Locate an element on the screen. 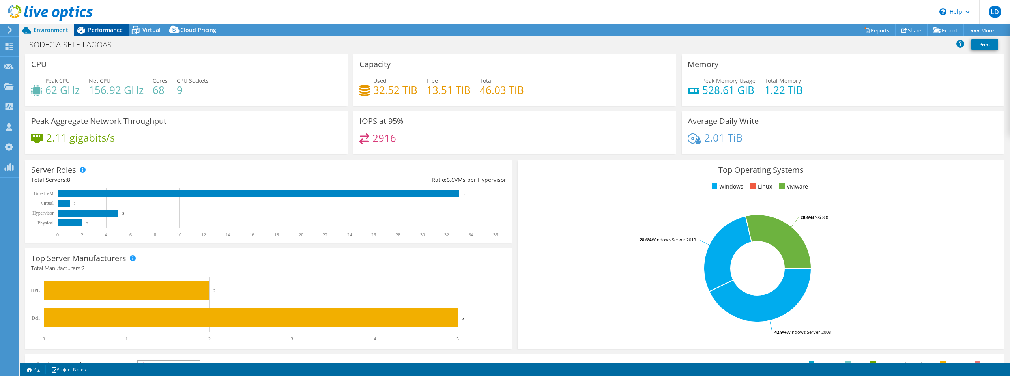  li: IOPS is located at coordinates (983, 364).